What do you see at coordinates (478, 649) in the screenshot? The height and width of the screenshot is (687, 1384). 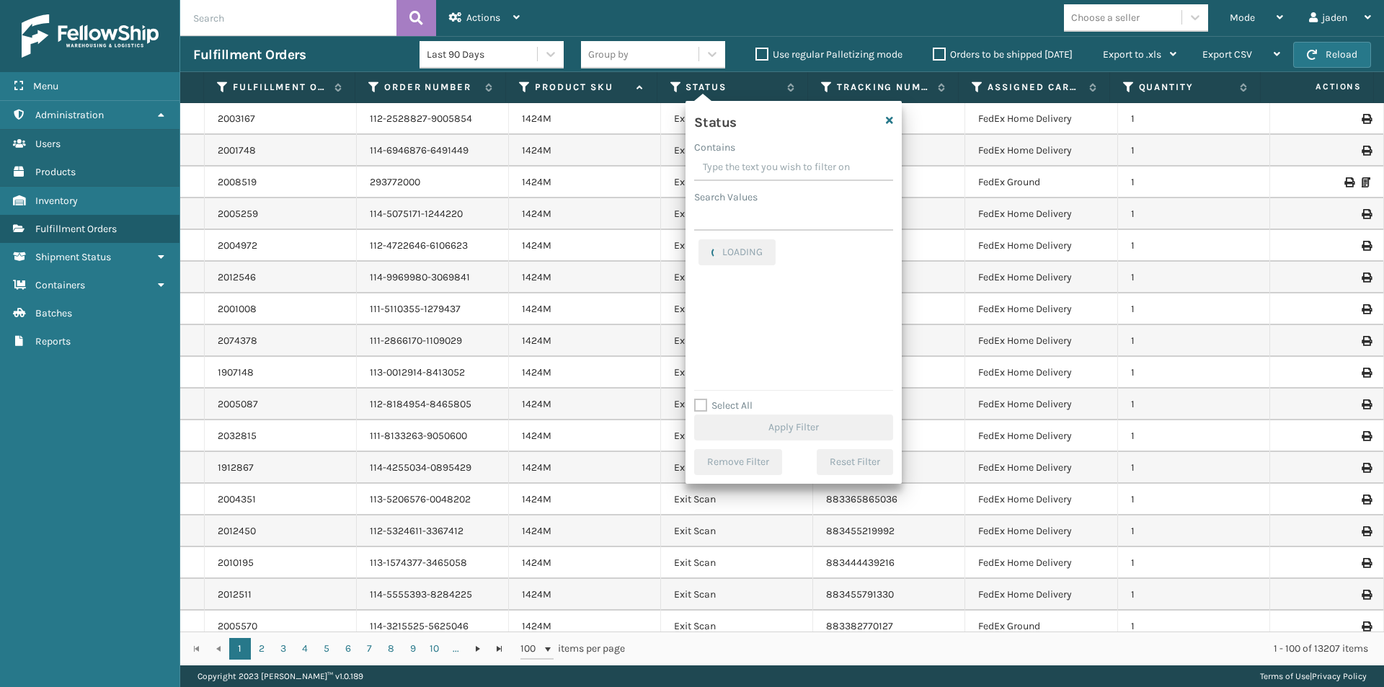 I see `span: Go to the next page` at bounding box center [478, 649].